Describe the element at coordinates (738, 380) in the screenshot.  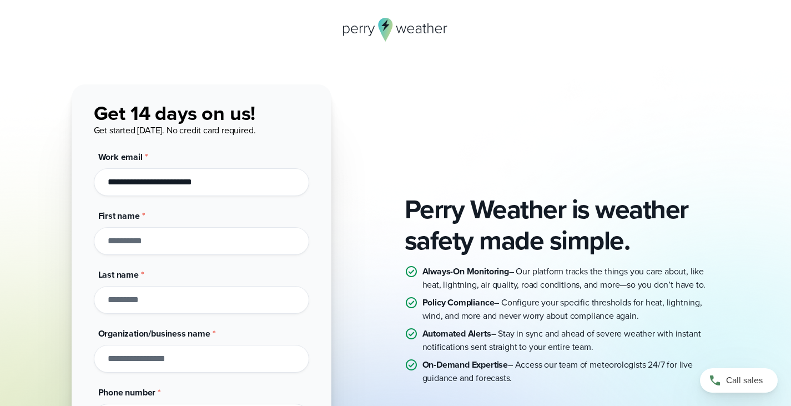
I see `a: Call sales` at that location.